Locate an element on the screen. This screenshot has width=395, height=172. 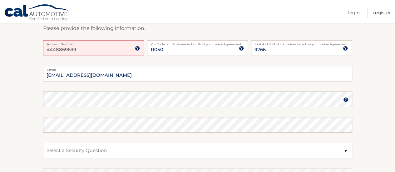
label: Zip Code of first lessee in box 1b of your Lease Agreement is located at coordinates (197, 43).